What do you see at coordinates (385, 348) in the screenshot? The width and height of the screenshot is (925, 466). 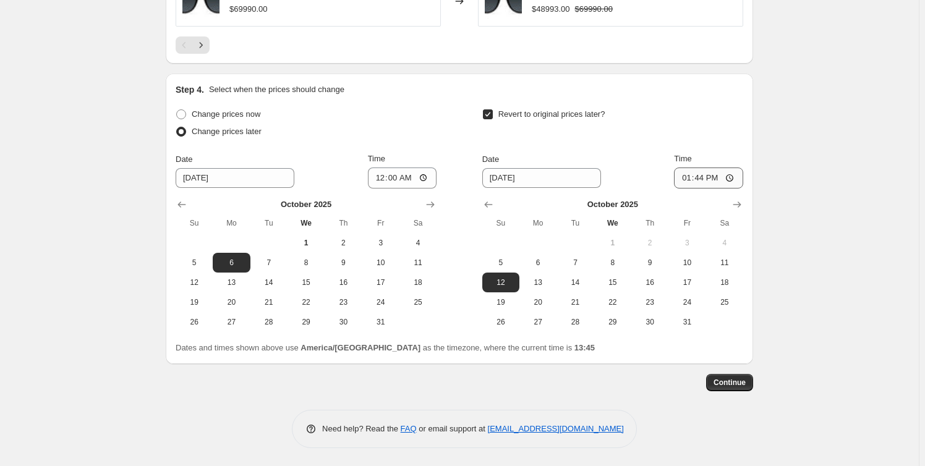 I see `span: Dates and times shown above use as the timezone, where the current time is` at bounding box center [385, 348].